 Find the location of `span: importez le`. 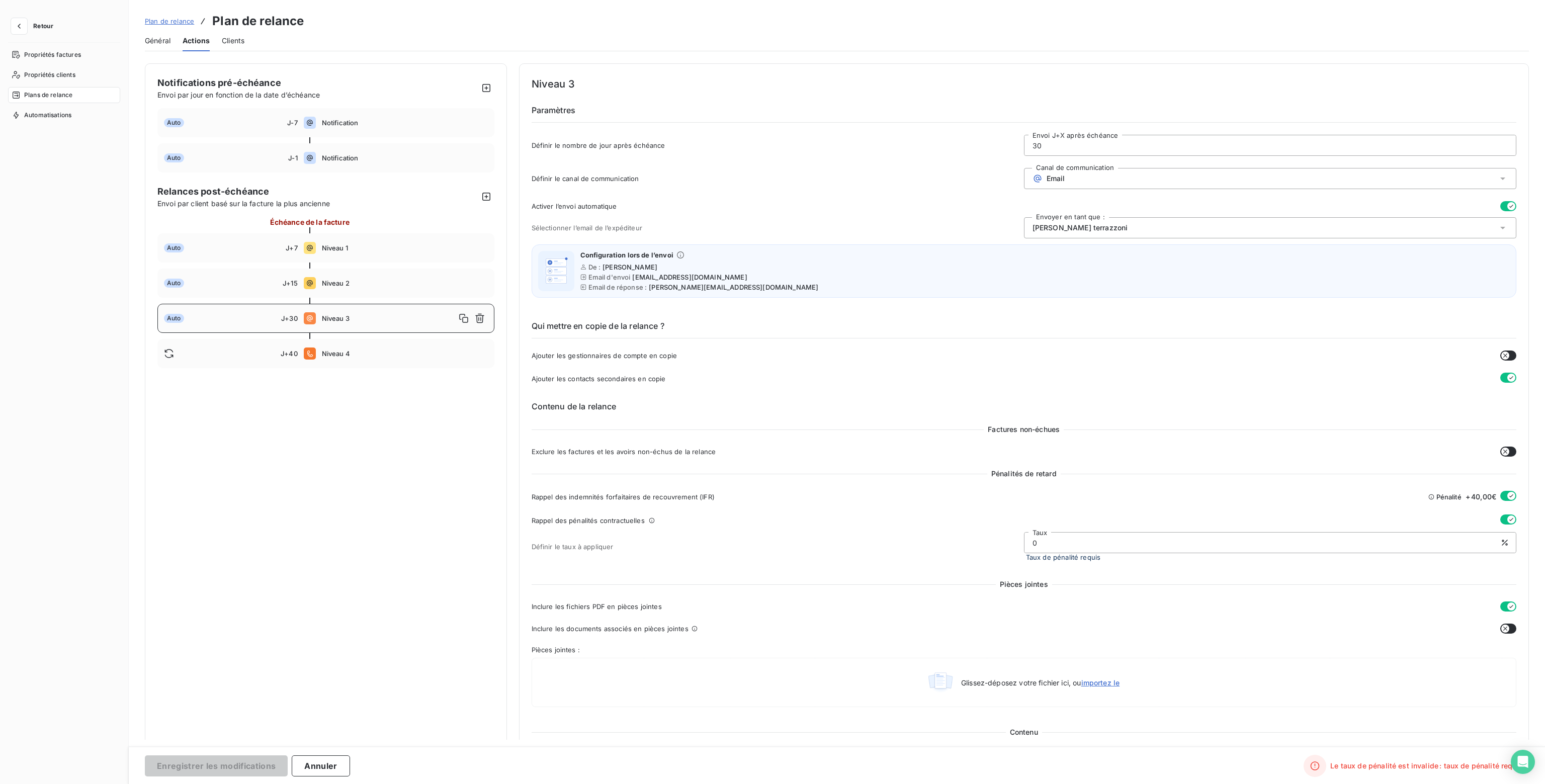

span: importez le is located at coordinates (1101, 683).